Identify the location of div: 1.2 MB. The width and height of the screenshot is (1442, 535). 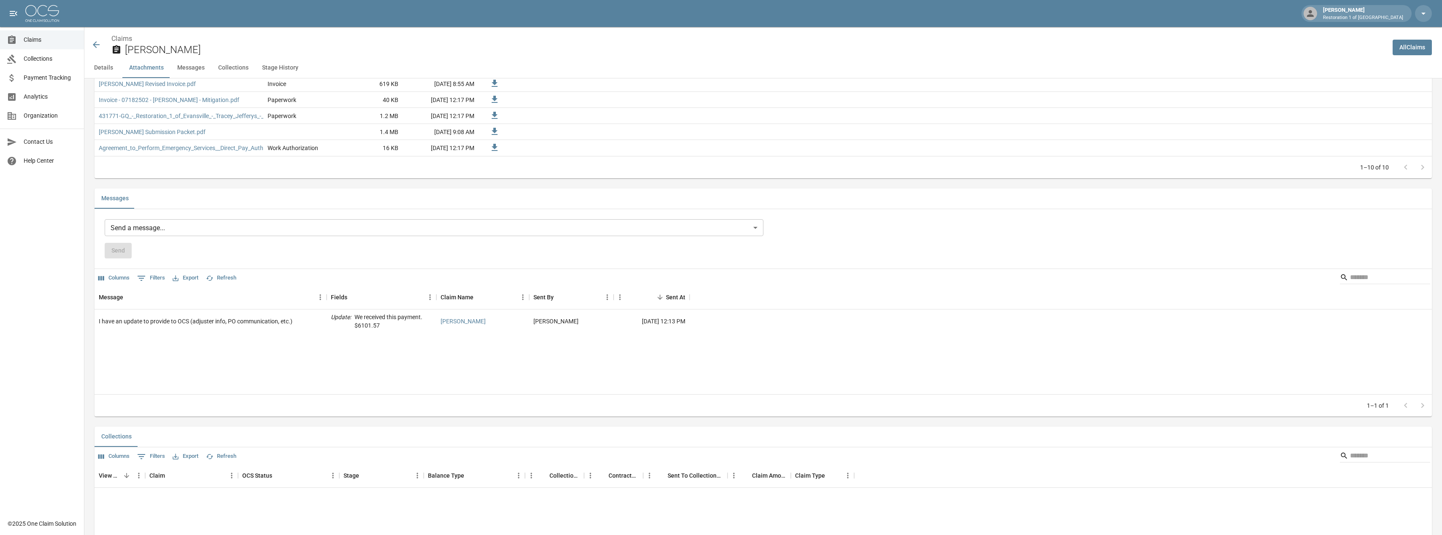
(371, 116).